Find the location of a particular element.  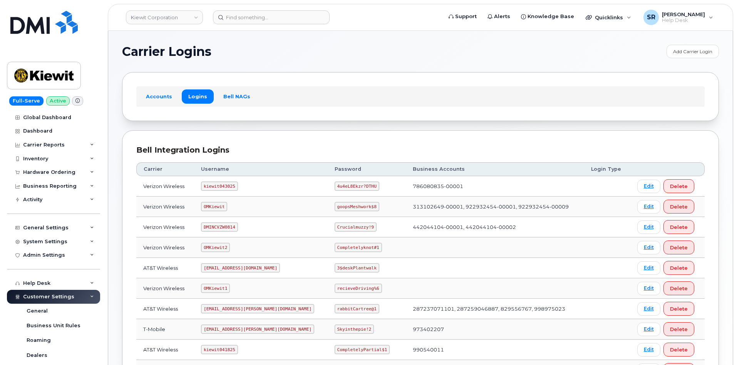

code: recieveDriving%6 is located at coordinates (358, 288).